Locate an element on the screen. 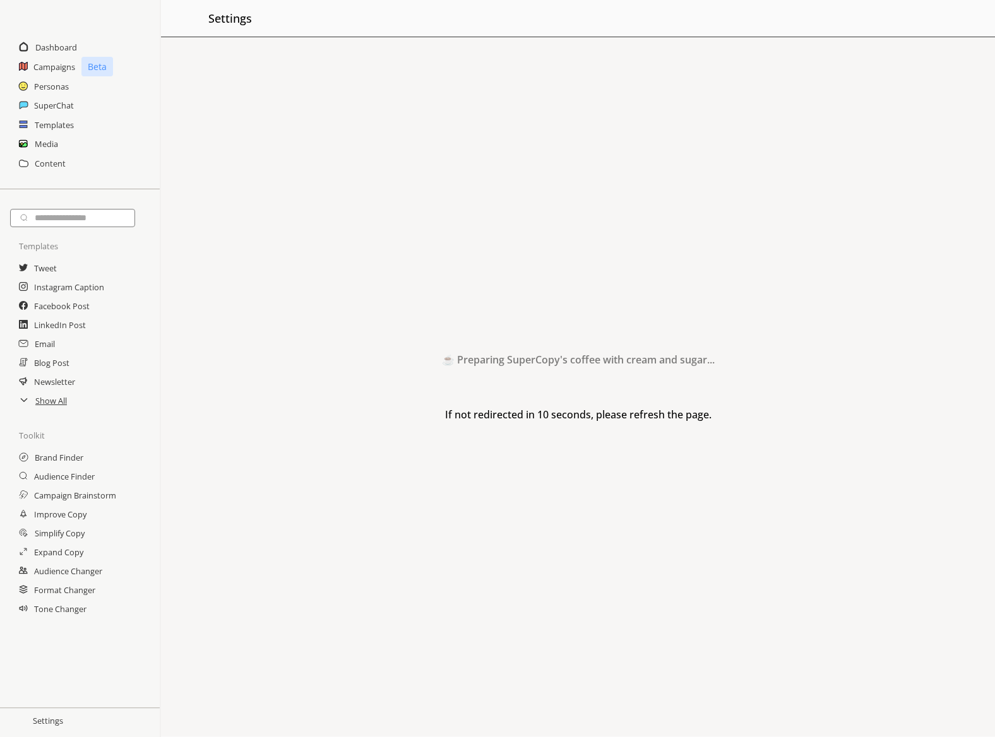 Image resolution: width=995 pixels, height=737 pixels. a: Improve Copy is located at coordinates (60, 514).